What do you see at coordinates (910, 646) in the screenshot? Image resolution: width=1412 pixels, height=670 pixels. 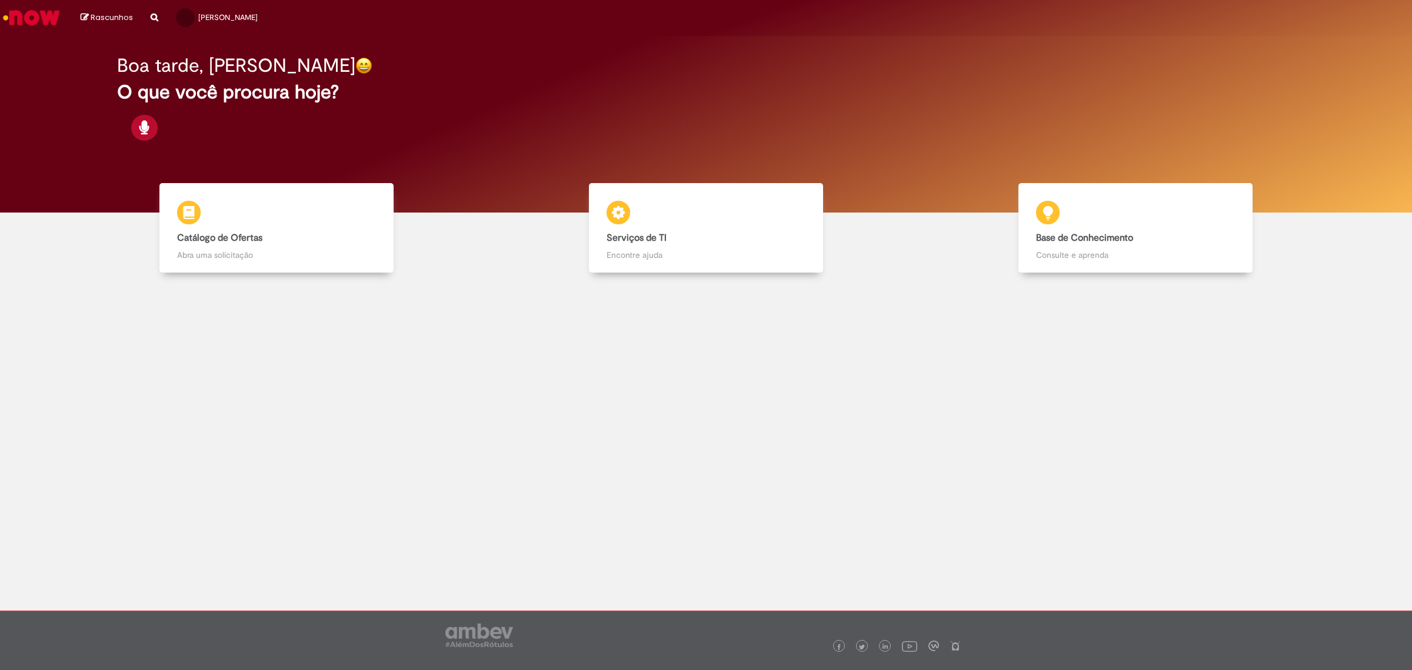 I see `img: logo_footer_youtube.png` at bounding box center [910, 646].